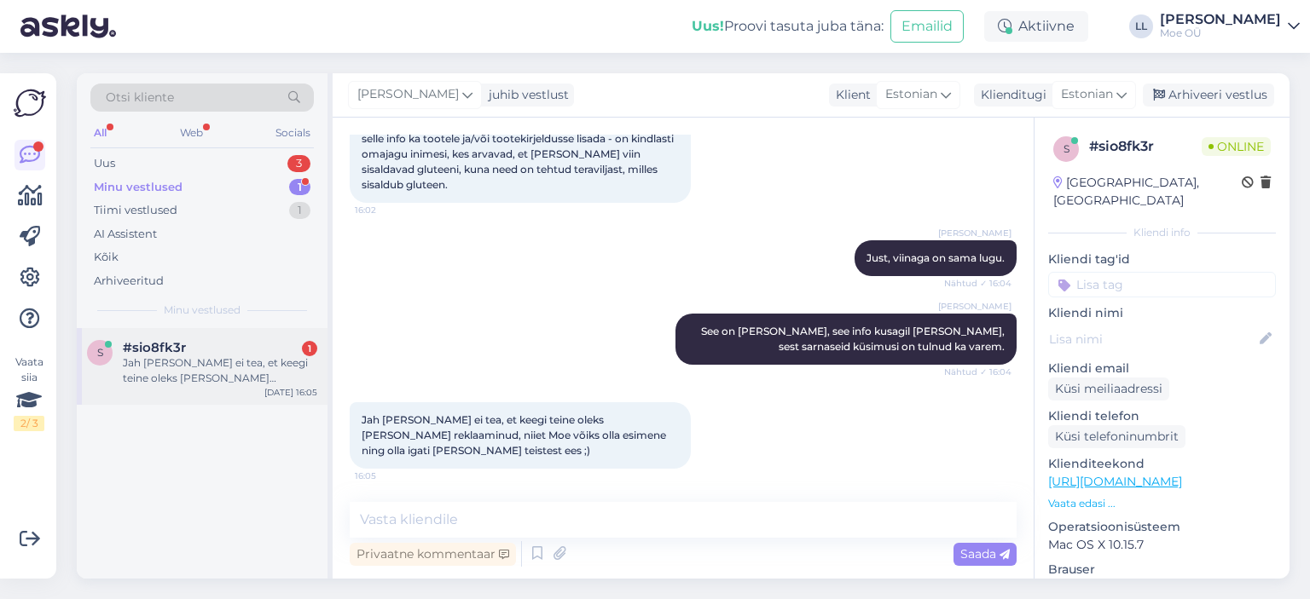  I want to click on div: Klienditugi, so click(1010, 95).